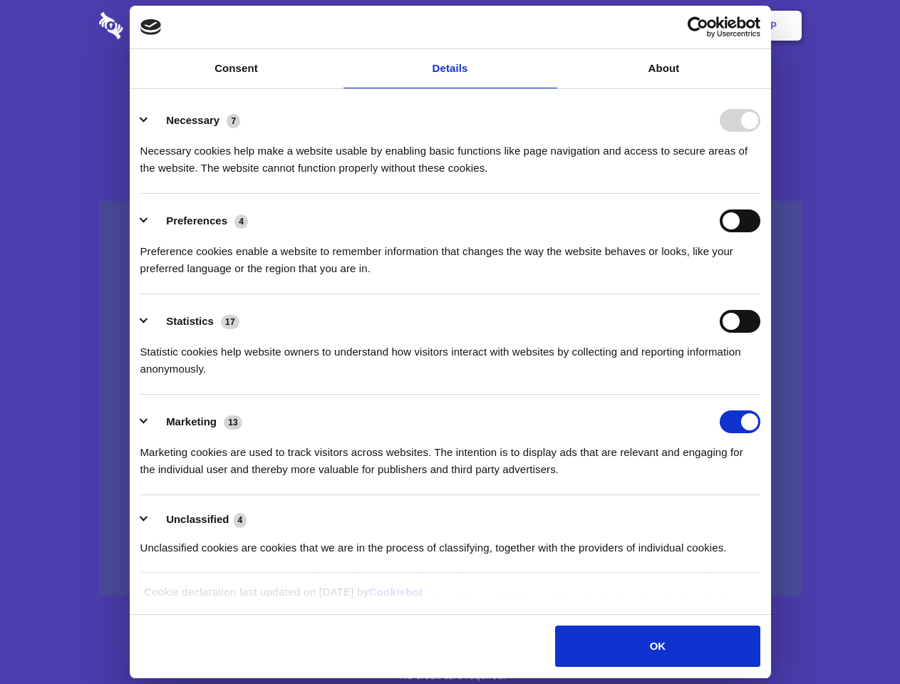  Describe the element at coordinates (190, 321) in the screenshot. I see `label: Statistics` at that location.